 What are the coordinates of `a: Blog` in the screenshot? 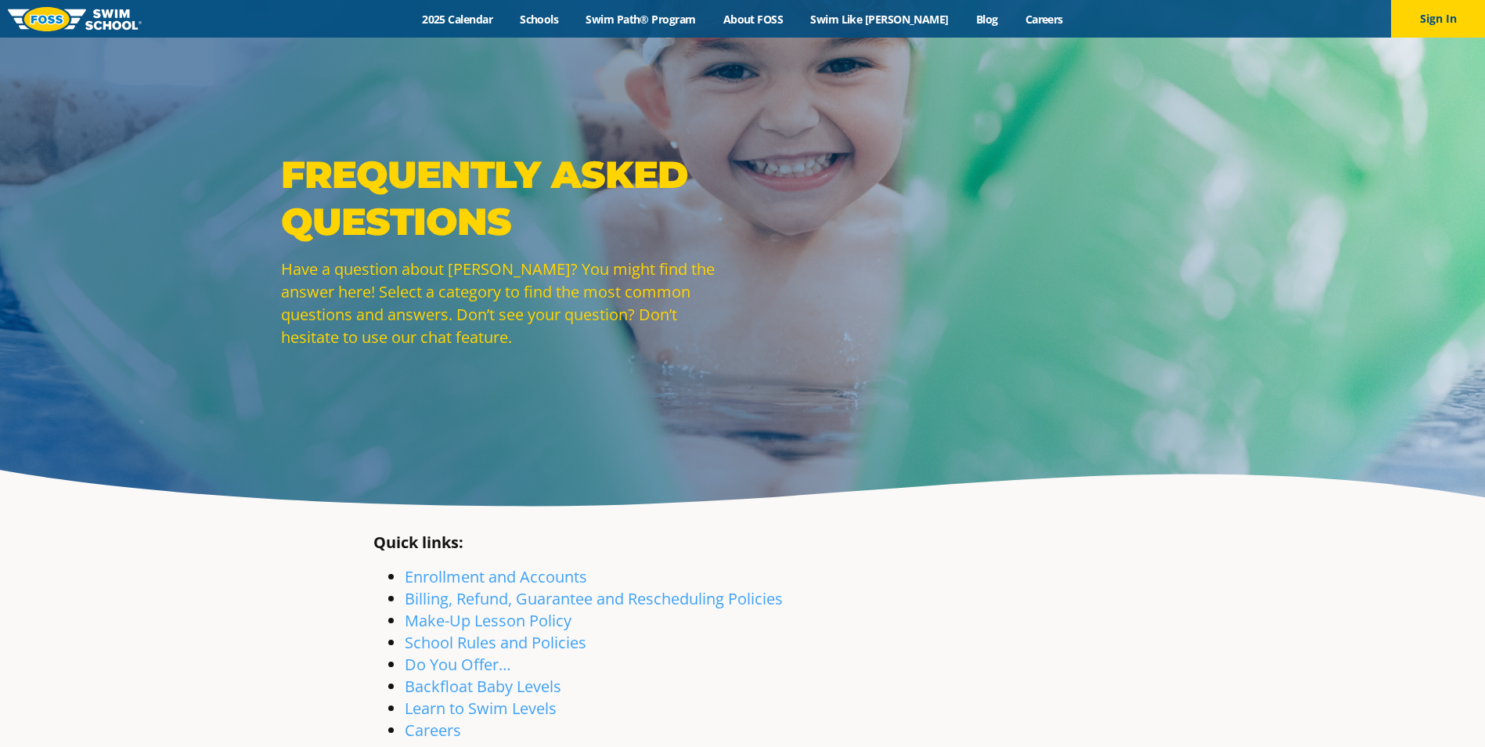 It's located at (986, 19).